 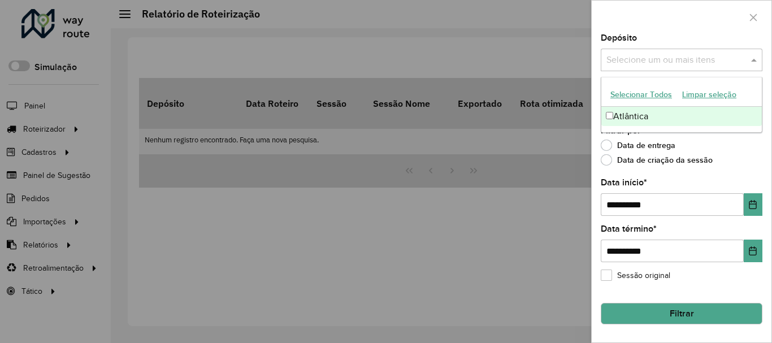 What do you see at coordinates (624, 183) in the screenshot?
I see `label: Data início` at bounding box center [624, 183].